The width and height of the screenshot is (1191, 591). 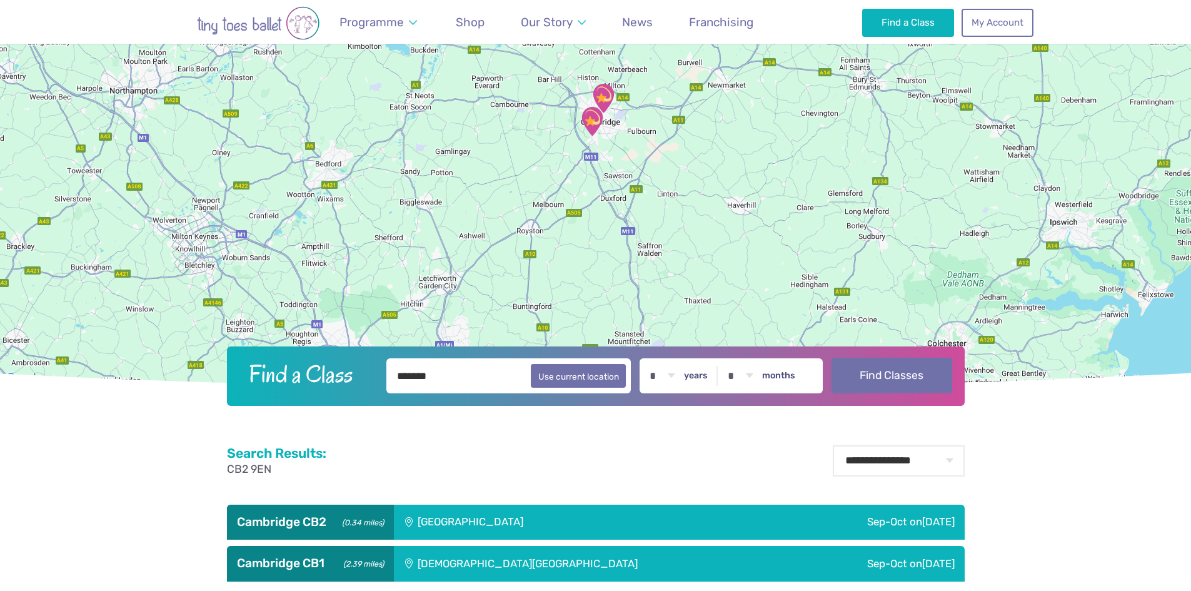 I want to click on div: St Matthew's Church, so click(x=603, y=98).